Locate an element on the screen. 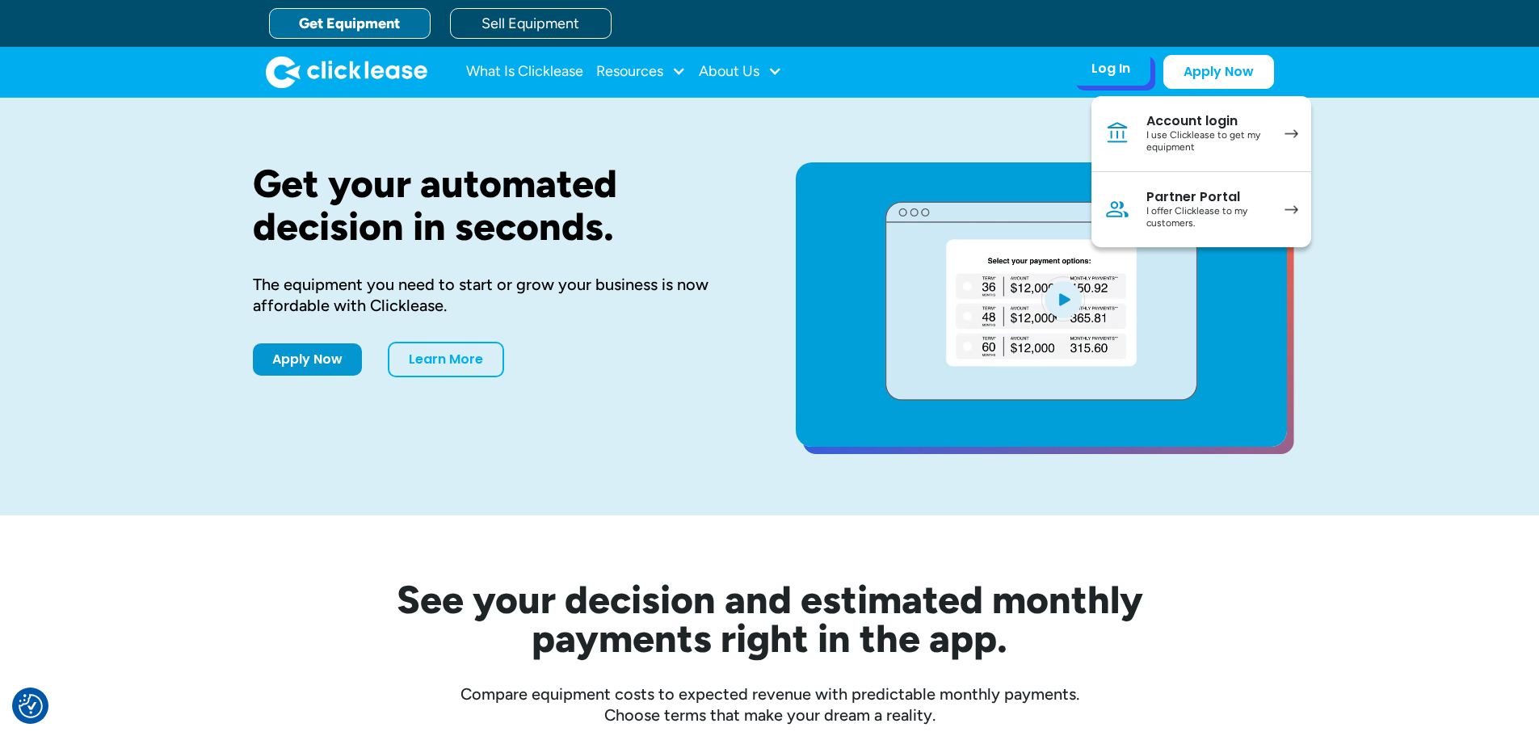 Image resolution: width=1539 pixels, height=736 pixels. h2: See your decision and estimated monthly payments right in the app. is located at coordinates (770, 619).